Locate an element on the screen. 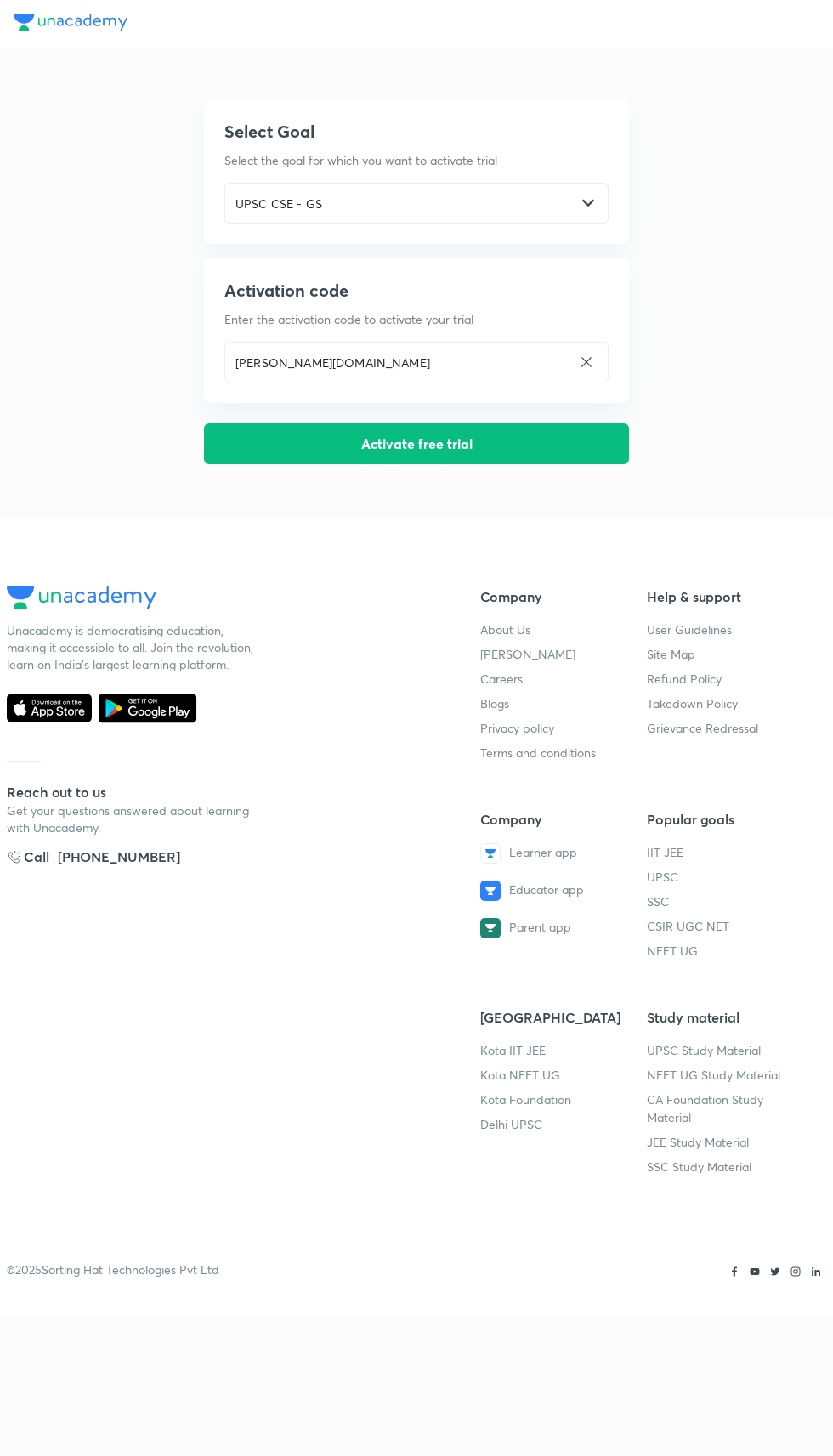 The image size is (833, 1456). a: Careers is located at coordinates (501, 678).